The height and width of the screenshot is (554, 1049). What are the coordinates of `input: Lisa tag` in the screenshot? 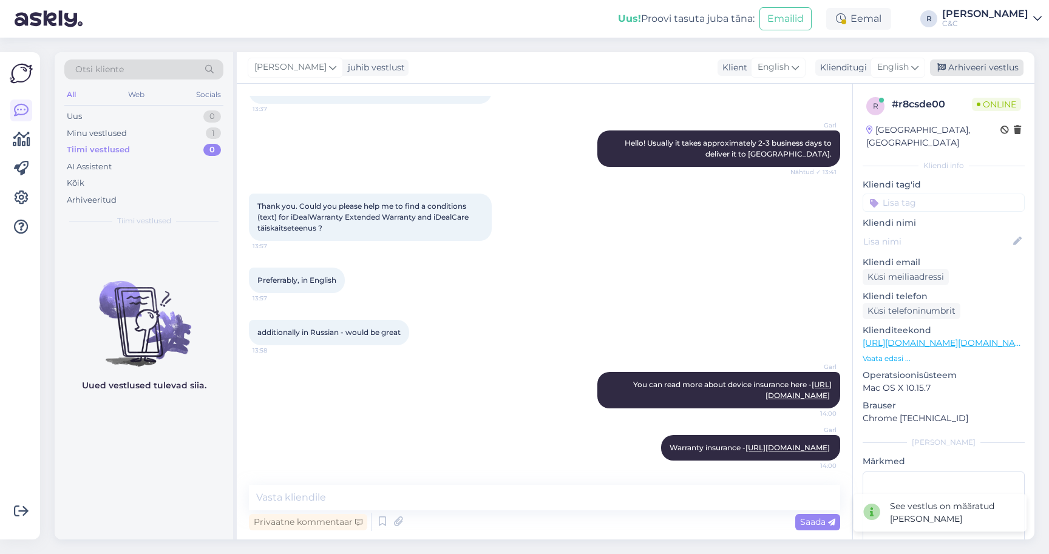 It's located at (943, 203).